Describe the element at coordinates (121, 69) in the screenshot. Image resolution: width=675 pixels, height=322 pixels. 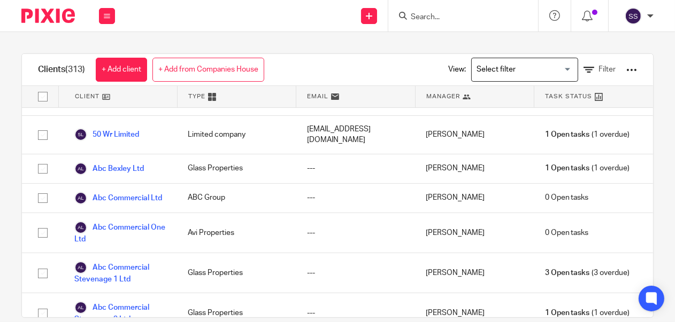
I see `a: + Add client` at that location.